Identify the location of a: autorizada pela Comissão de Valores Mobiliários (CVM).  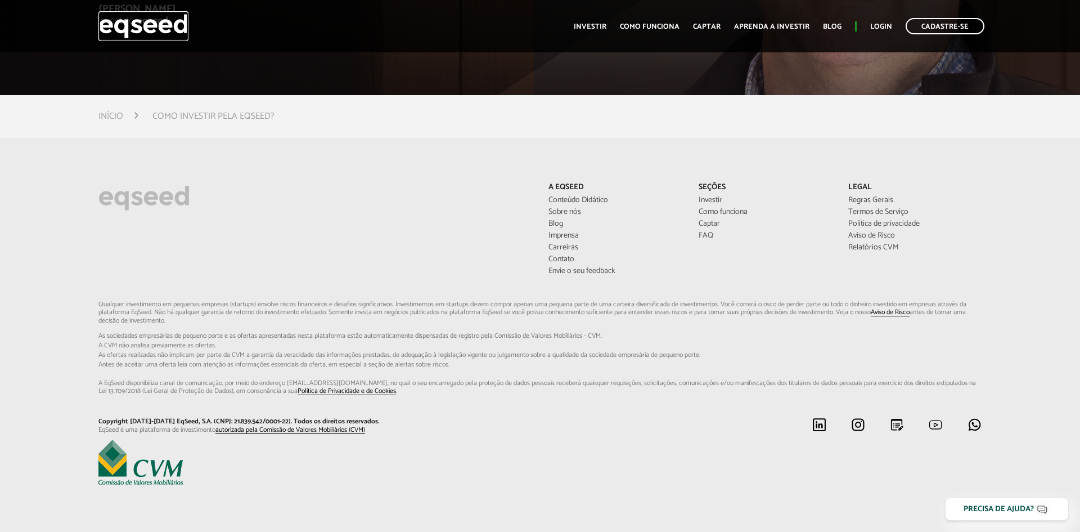
(290, 430).